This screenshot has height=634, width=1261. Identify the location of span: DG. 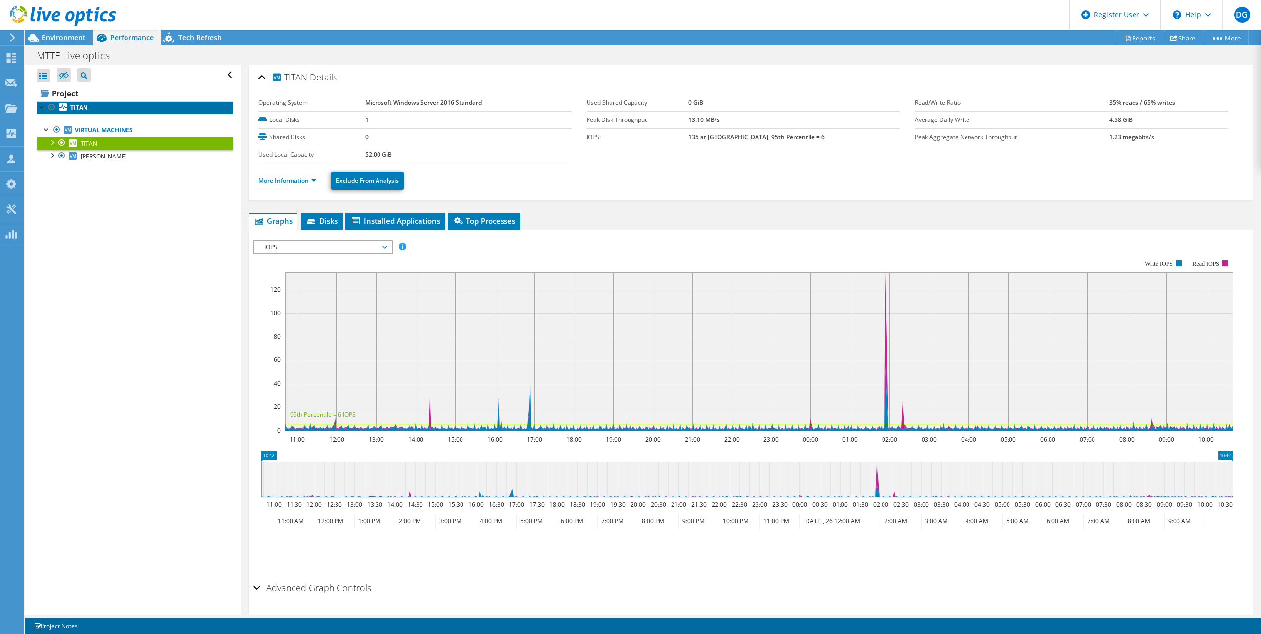
(1242, 15).